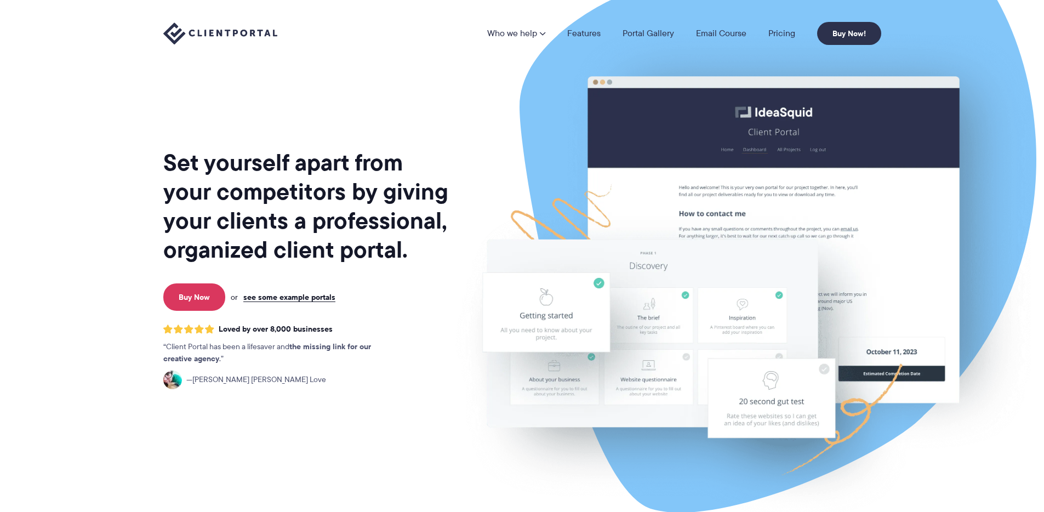  Describe the element at coordinates (584, 33) in the screenshot. I see `a: Features` at that location.